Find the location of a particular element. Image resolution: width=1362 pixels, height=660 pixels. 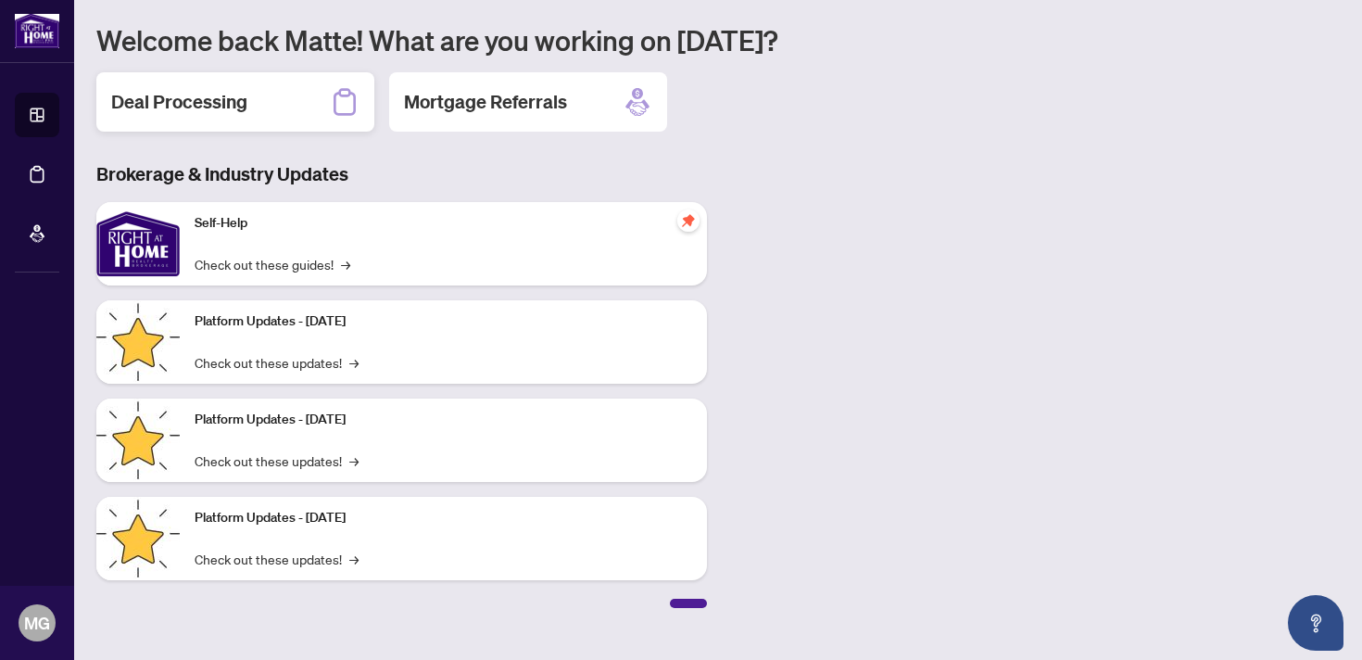

img: Platform Updates - July 21, 2025 is located at coordinates (138, 342).